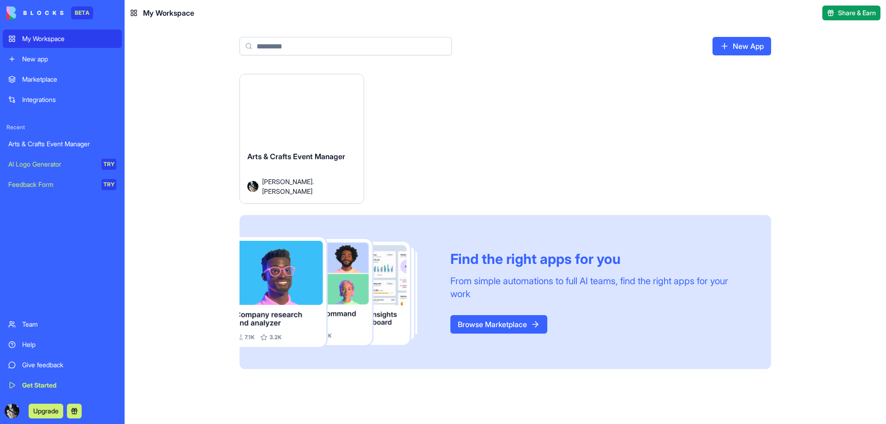 The height and width of the screenshot is (424, 886). What do you see at coordinates (337, 292) in the screenshot?
I see `img: Frame_181_egmpey.png` at bounding box center [337, 292].